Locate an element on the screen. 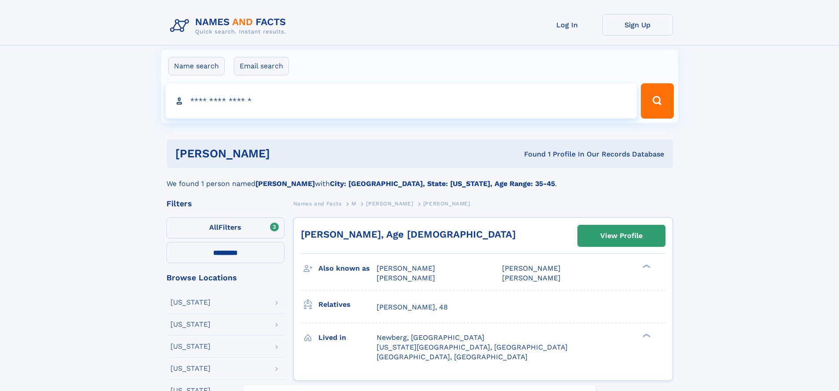 The height and width of the screenshot is (391, 839). label: Filters is located at coordinates (225, 228).